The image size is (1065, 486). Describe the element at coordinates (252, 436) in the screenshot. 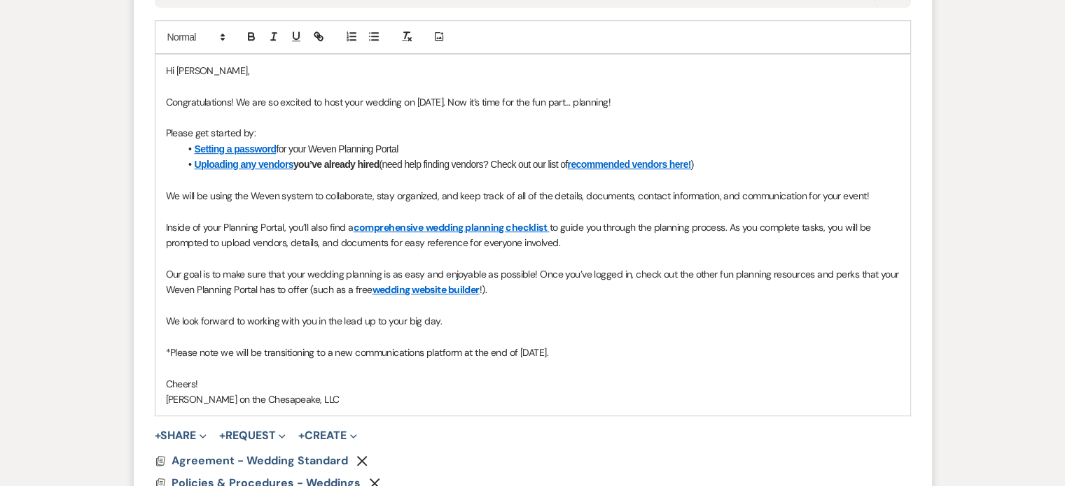

I see `button: Request` at that location.